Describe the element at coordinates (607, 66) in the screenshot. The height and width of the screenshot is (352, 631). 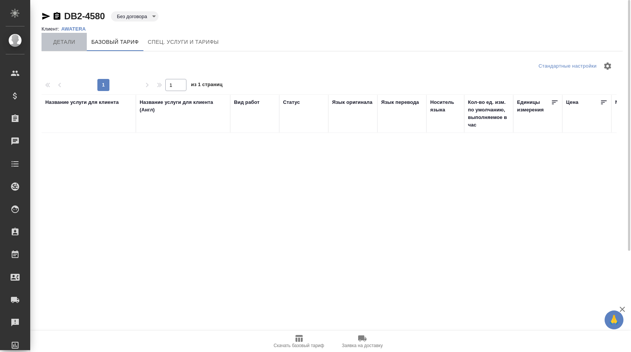
I see `span: Настроить таблицу` at that location.